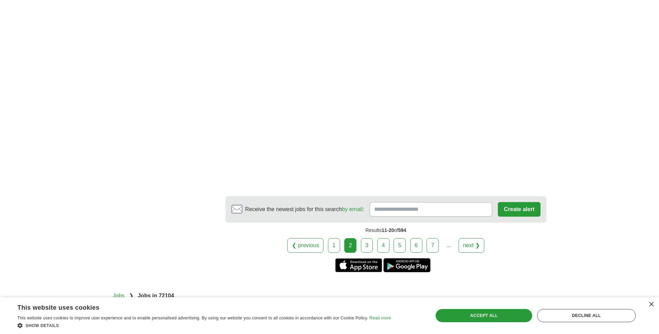  What do you see at coordinates (193, 318) in the screenshot?
I see `span: This website uses cookies to improve user experience and to enable personalised advertising. By u...` at bounding box center [193, 318].